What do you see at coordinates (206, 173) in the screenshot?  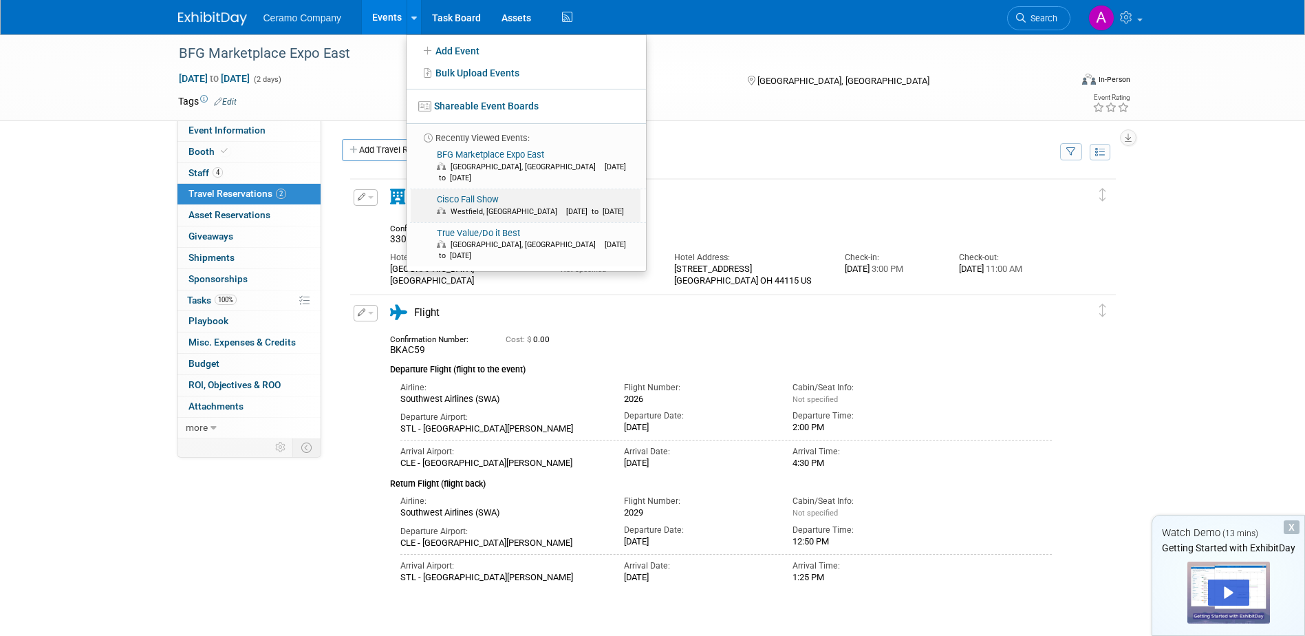 I see `span: Staff` at bounding box center [206, 173].